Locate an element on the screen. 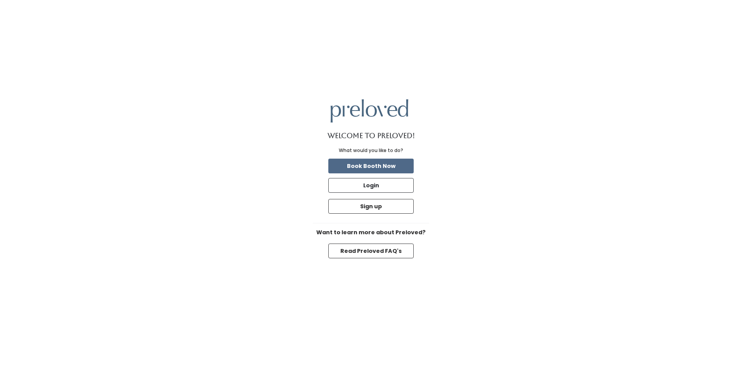  img: preloved logo is located at coordinates (369, 111).